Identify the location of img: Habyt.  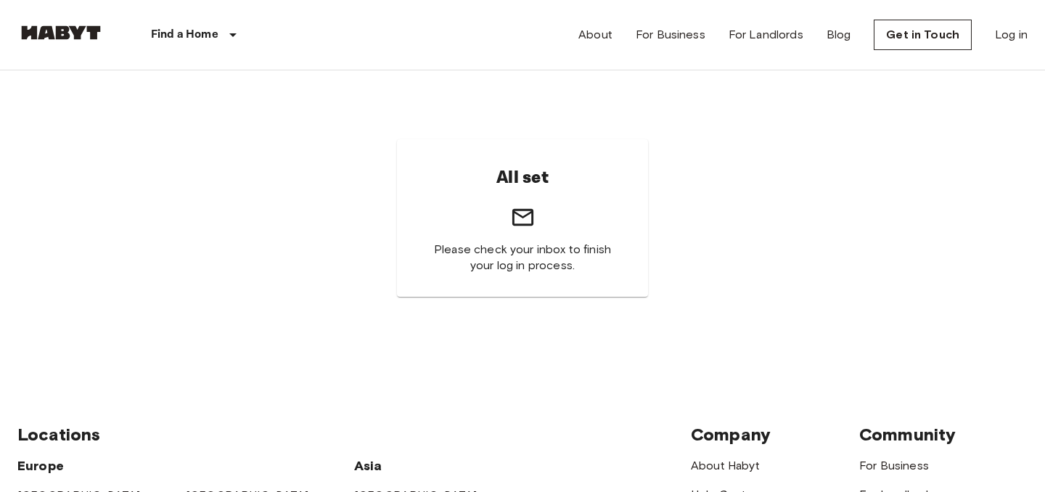
(61, 33).